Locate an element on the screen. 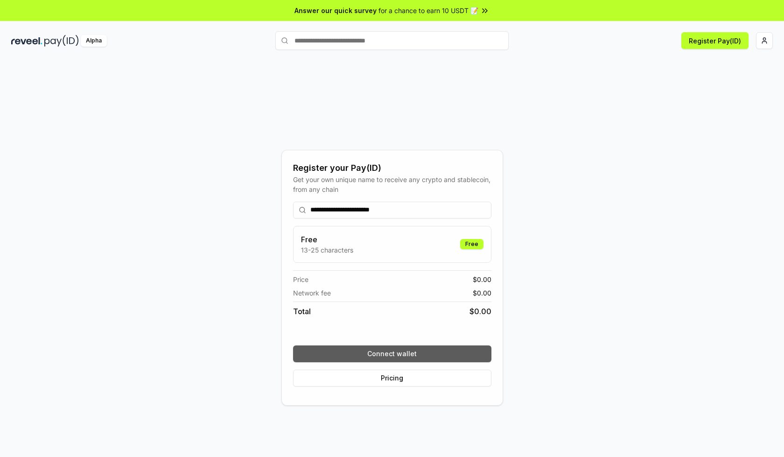 The width and height of the screenshot is (784, 457). span: for a chance to earn 10 USDT 📝 is located at coordinates (428, 10).